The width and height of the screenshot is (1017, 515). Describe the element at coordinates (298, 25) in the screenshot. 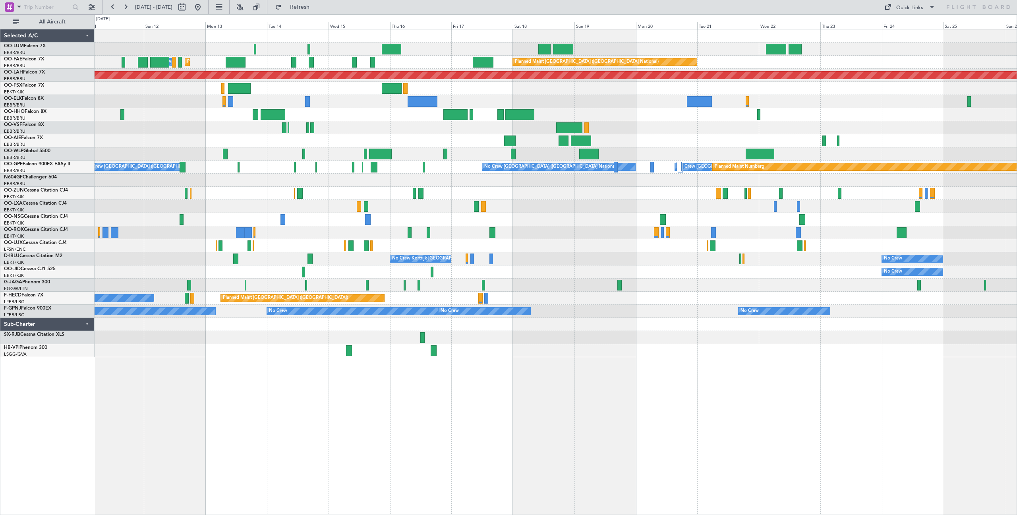

I see `div: Tue 14` at that location.